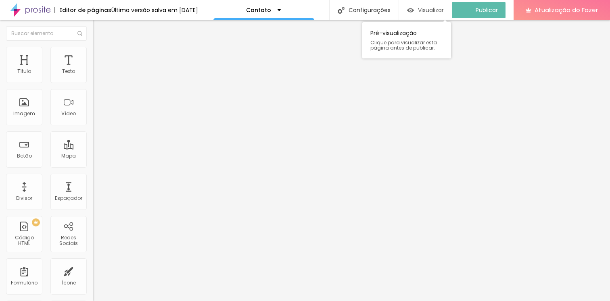 The image size is (610, 301). Describe the element at coordinates (24, 198) in the screenshot. I see `font: Divisor` at that location.